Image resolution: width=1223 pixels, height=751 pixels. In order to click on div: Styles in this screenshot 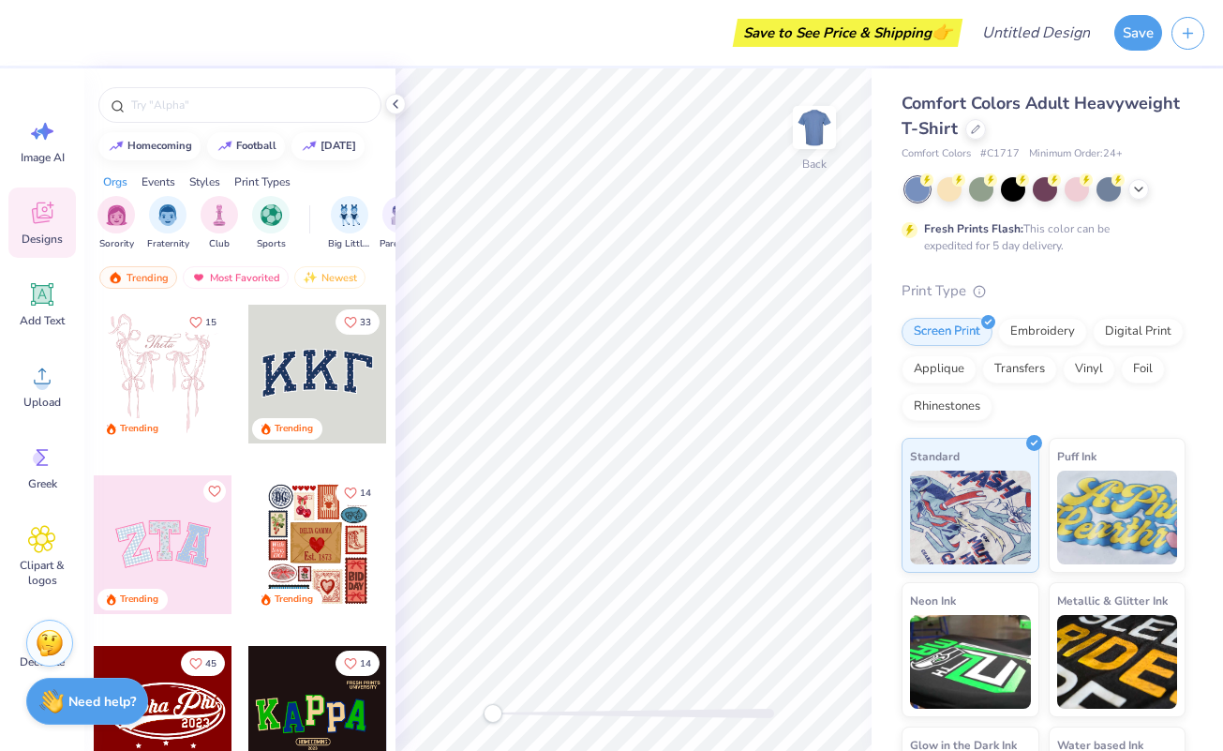, I will do `click(204, 182)`.